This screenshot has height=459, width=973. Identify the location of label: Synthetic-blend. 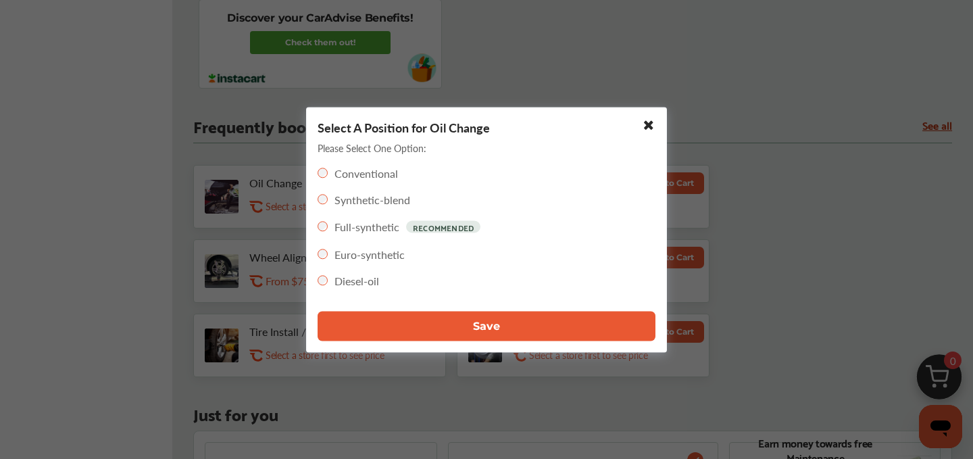
(372, 199).